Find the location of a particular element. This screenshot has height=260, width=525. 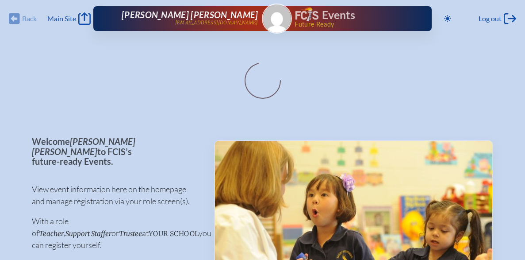

div: FCIS Events — Future ready is located at coordinates (350, 17).